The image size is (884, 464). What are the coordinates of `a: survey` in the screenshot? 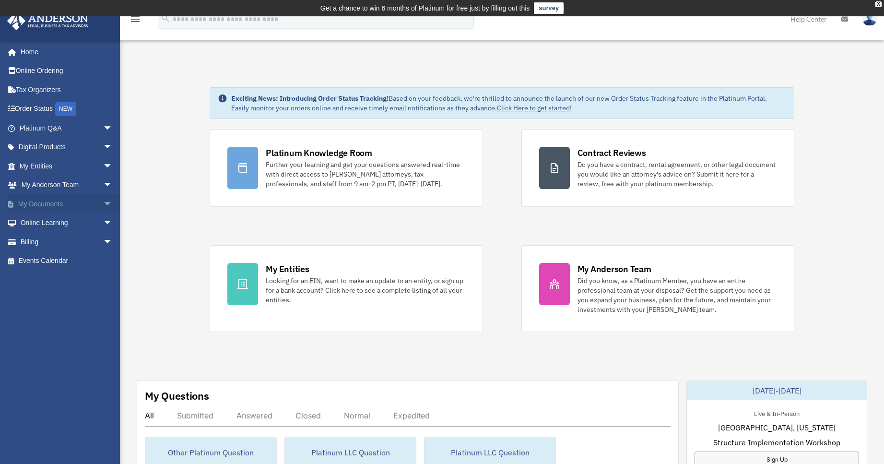 It's located at (549, 8).